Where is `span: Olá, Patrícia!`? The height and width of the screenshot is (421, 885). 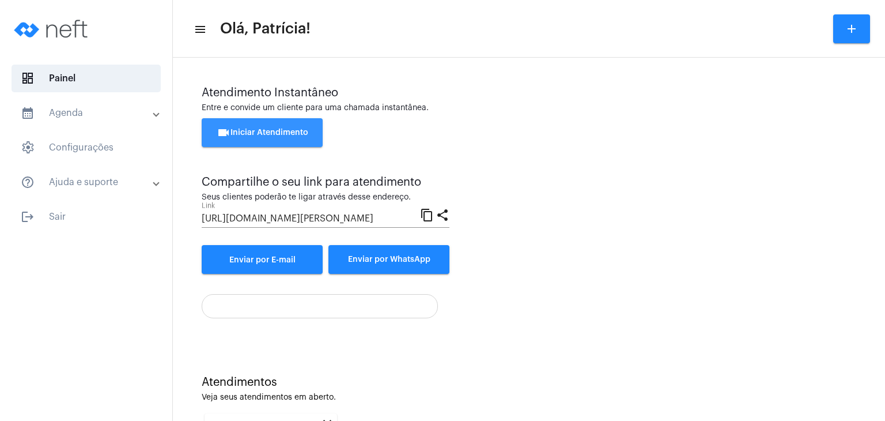 span: Olá, Patrícia! is located at coordinates (265, 29).